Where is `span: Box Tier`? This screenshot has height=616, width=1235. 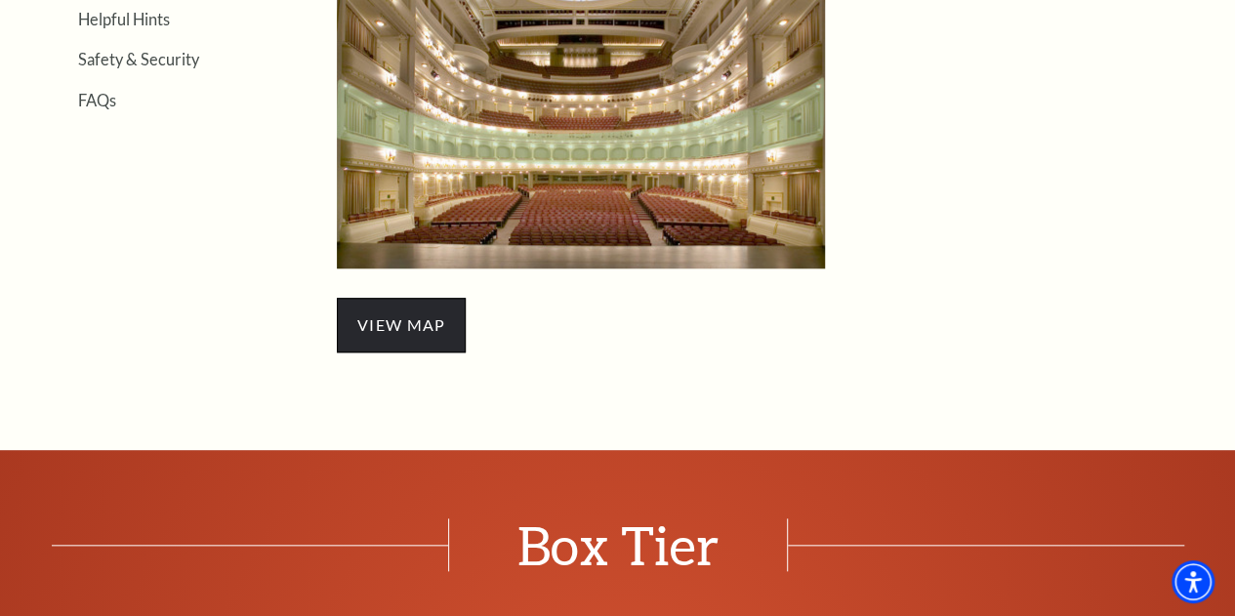
span: Box Tier is located at coordinates (618, 545).